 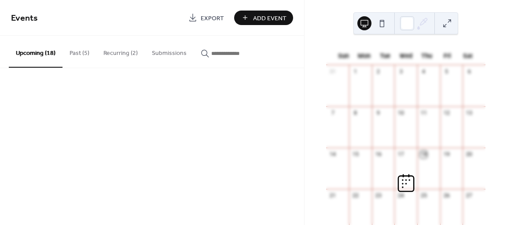 What do you see at coordinates (120, 51) in the screenshot?
I see `button: Recurring (2)` at bounding box center [120, 51].